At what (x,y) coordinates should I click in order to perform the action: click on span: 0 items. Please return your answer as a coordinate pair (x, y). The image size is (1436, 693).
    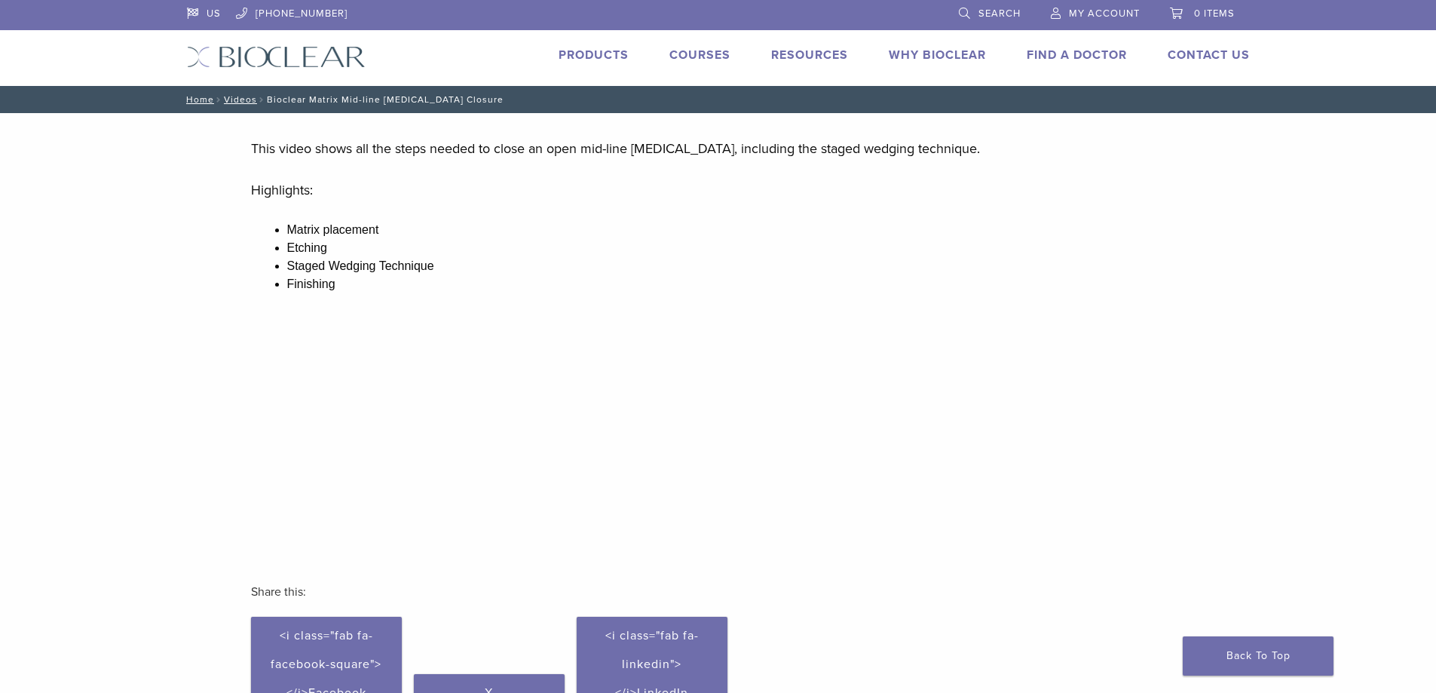
    Looking at the image, I should click on (1214, 14).